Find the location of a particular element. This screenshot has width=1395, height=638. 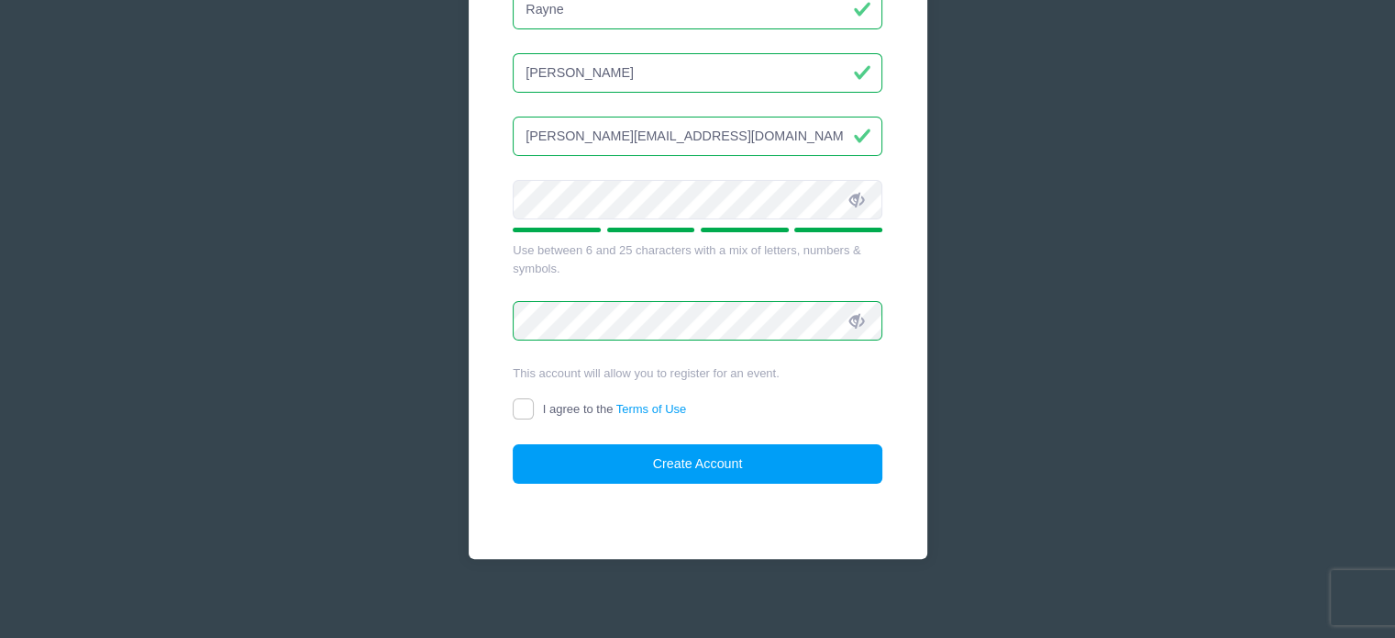

div: Use between 6 and 25 characters with a mix of letters, numbers & symbols. is located at coordinates (697, 259).